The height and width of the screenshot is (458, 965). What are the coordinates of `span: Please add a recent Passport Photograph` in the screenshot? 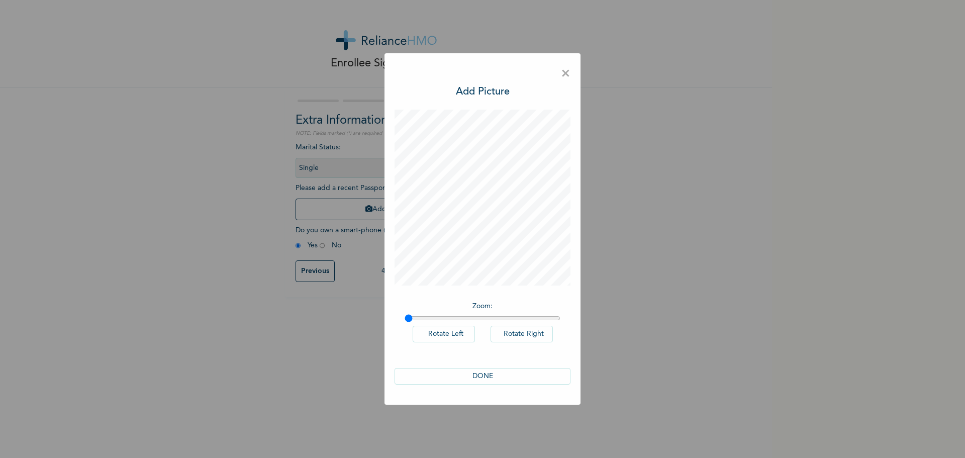 It's located at (386, 205).